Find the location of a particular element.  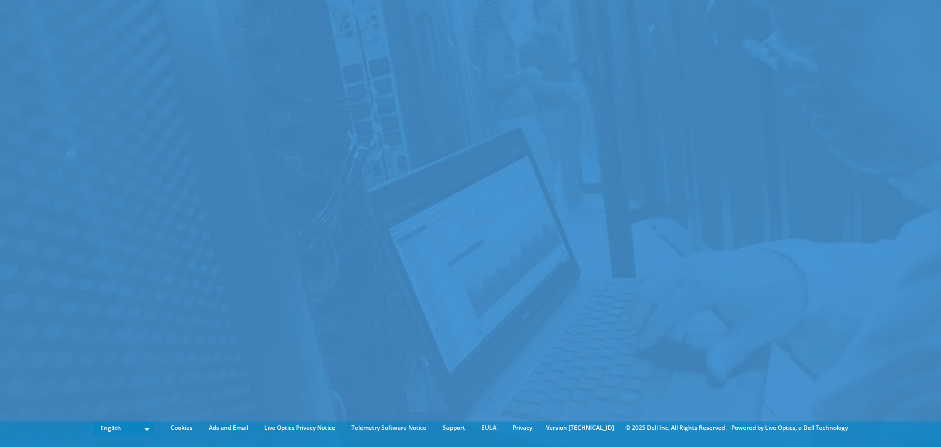

a: Live Optics Privacy Notice is located at coordinates (300, 428).